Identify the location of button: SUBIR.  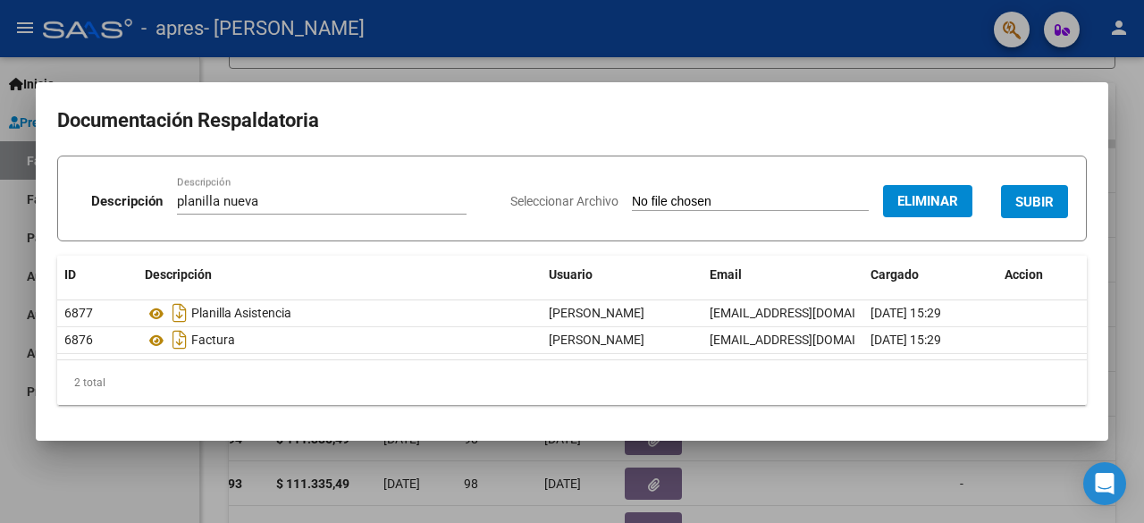
(1034, 201).